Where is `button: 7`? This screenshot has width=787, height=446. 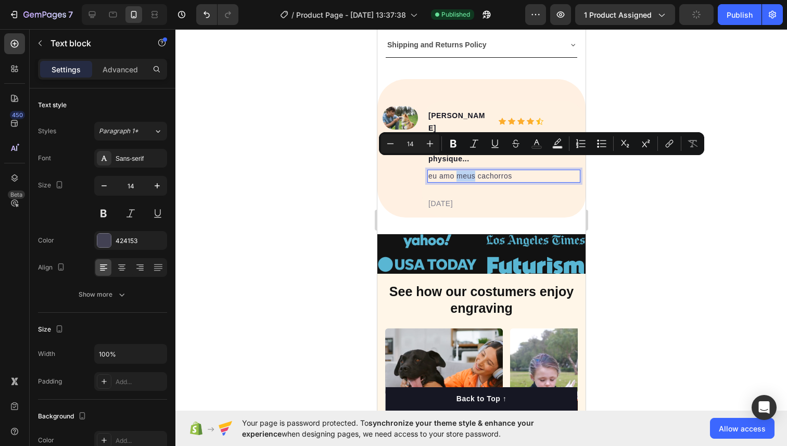
button: 7 is located at coordinates (41, 15).